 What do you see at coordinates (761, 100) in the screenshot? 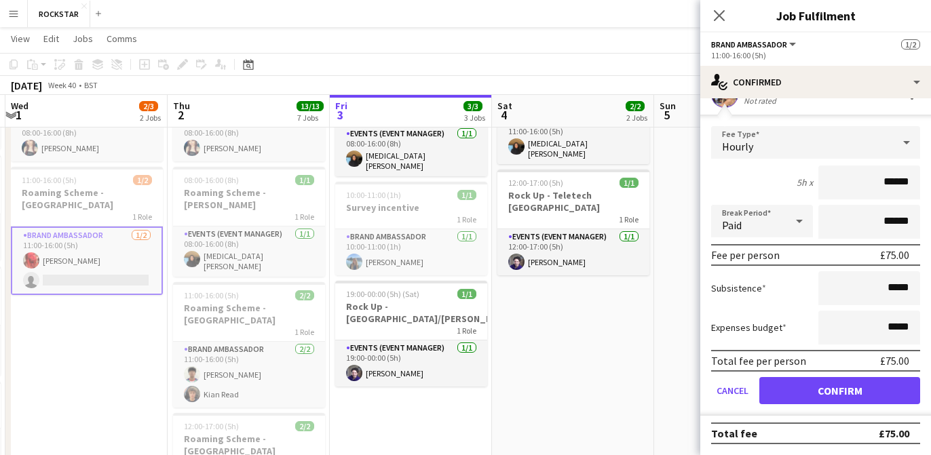
I see `div: Not rated` at bounding box center [761, 100].